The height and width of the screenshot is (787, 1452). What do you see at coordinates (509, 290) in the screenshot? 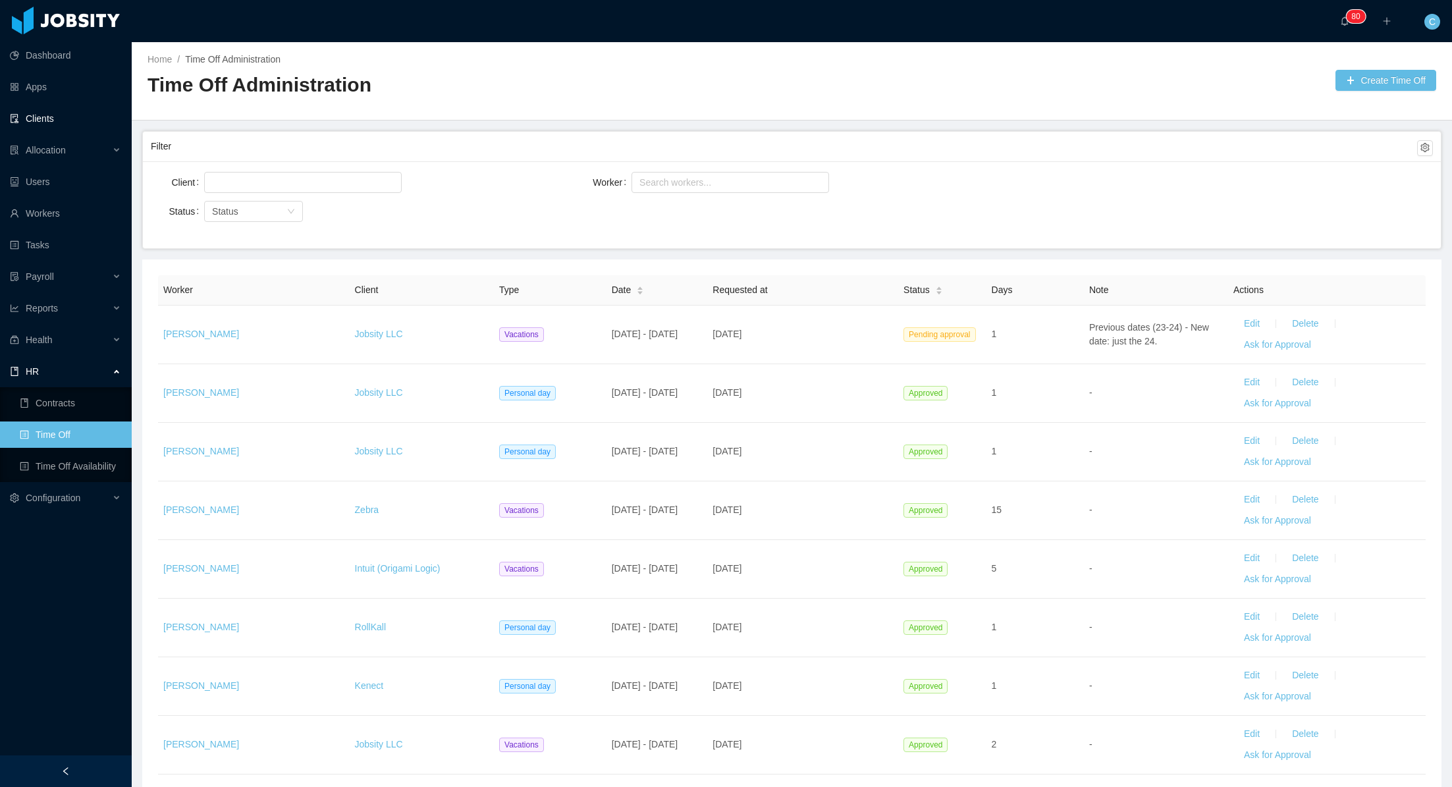
I see `span: Type` at bounding box center [509, 290].